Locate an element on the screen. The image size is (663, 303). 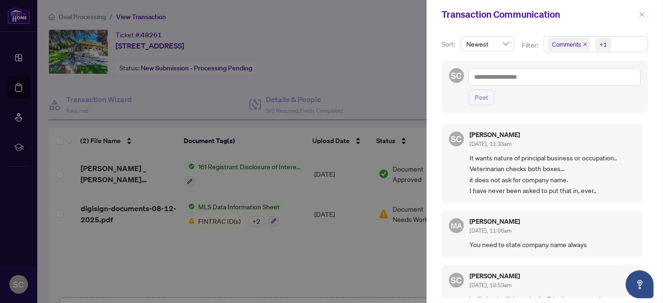
span: MA is located at coordinates (456, 226).